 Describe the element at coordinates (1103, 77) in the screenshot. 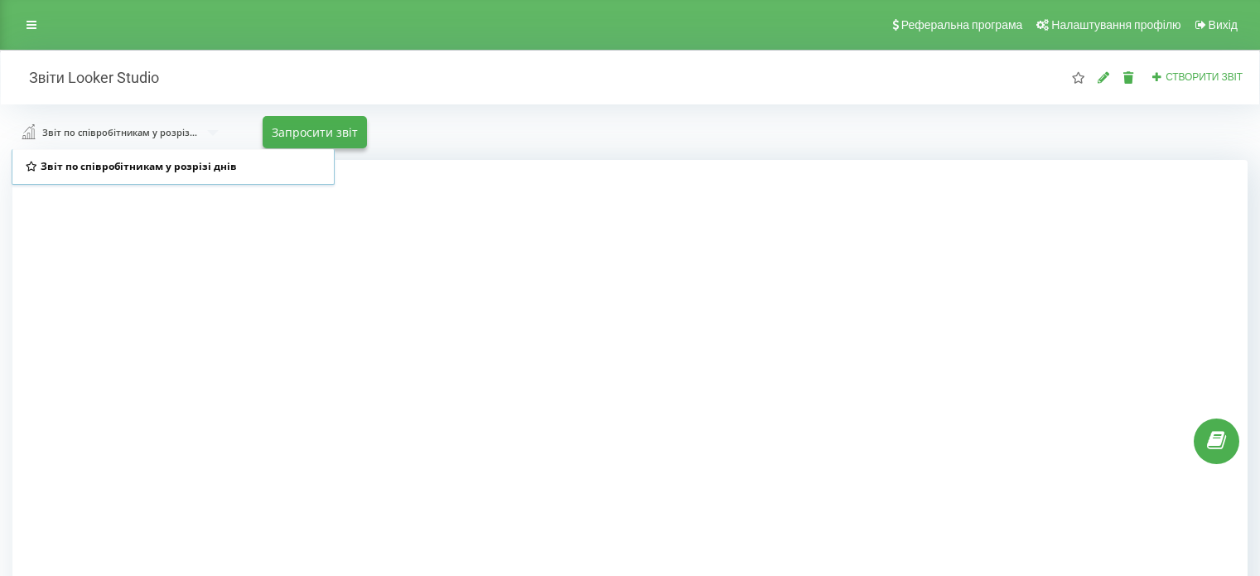

I see `i: Редагувати звіт` at that location.